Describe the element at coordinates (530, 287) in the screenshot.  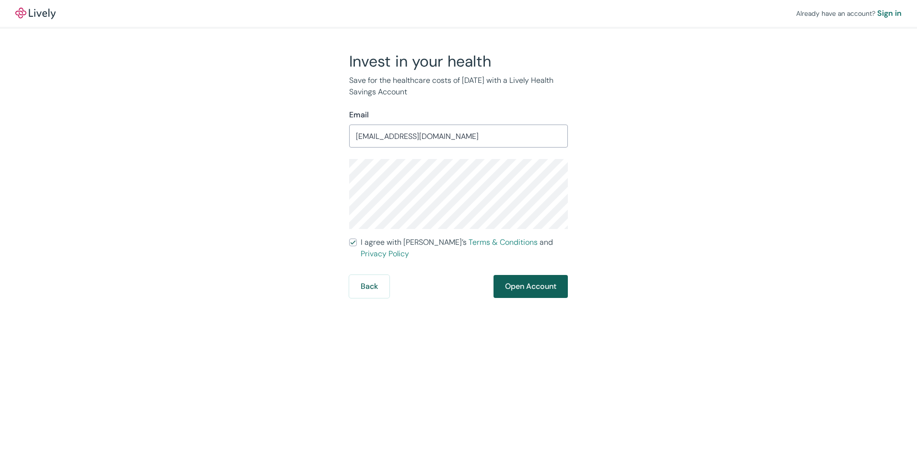
I see `button: Open Account` at that location.